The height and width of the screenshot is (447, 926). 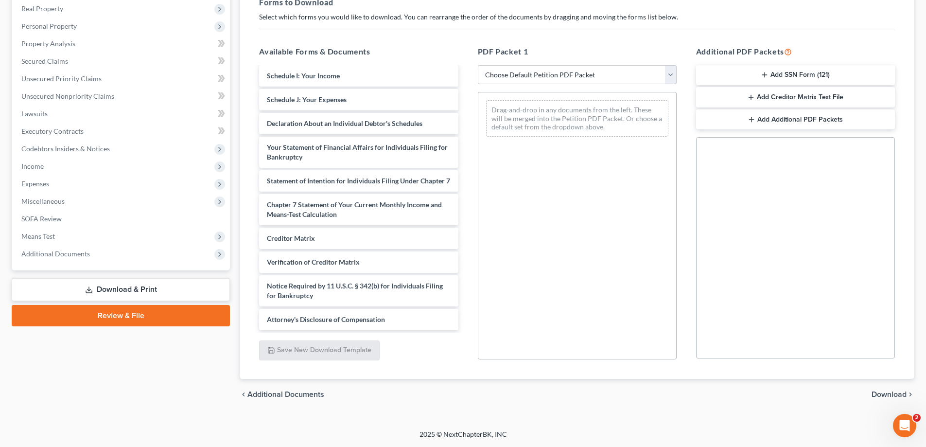 I want to click on button: Add Creditor Matrix Text File, so click(x=795, y=97).